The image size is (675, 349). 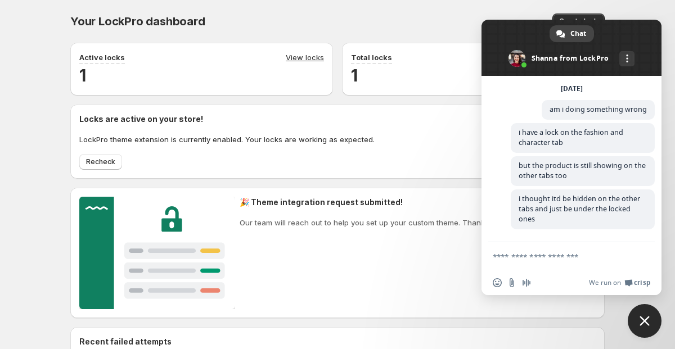 I want to click on a: View locks, so click(x=305, y=58).